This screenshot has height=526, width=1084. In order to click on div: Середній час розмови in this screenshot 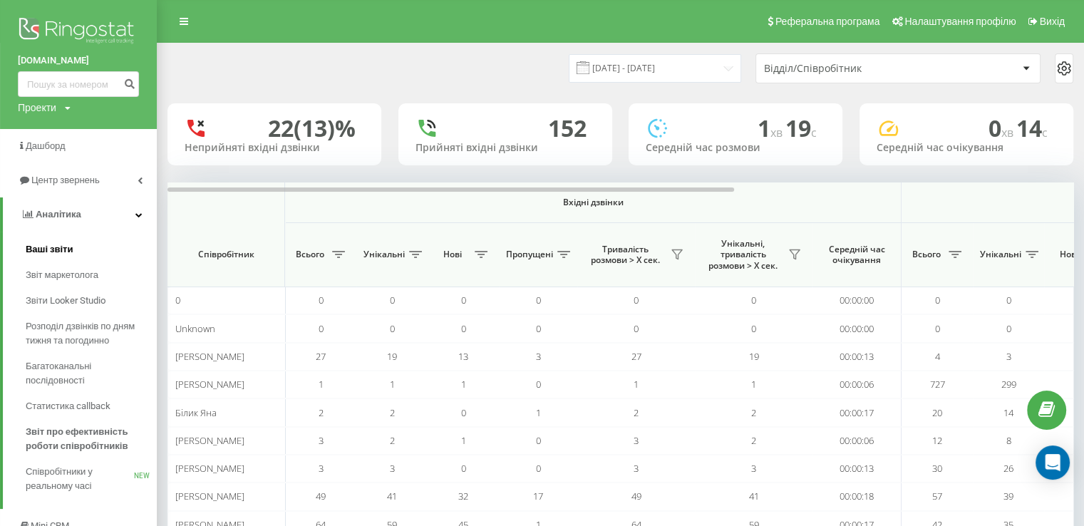, I will do `click(735, 147)`.